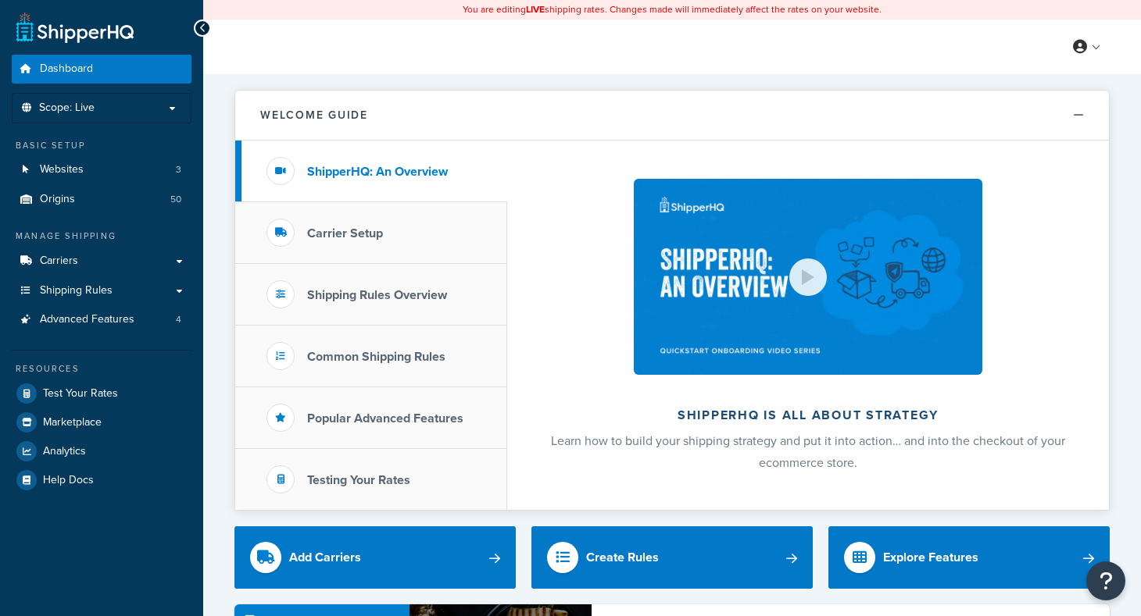 The height and width of the screenshot is (616, 1141). Describe the element at coordinates (102, 394) in the screenshot. I see `a: Test Your Rates` at that location.